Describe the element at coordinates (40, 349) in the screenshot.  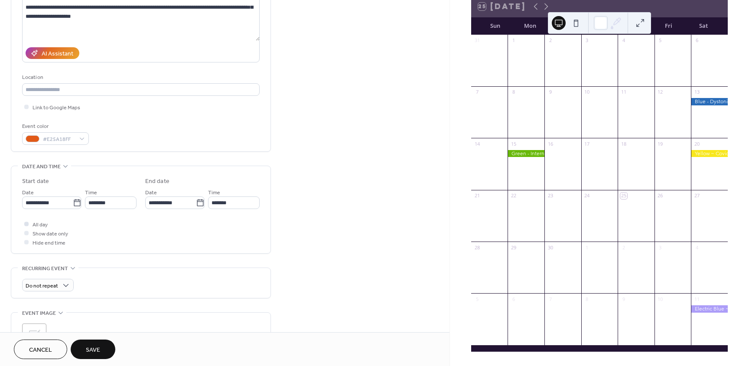
I see `button: Cancel` at that location.